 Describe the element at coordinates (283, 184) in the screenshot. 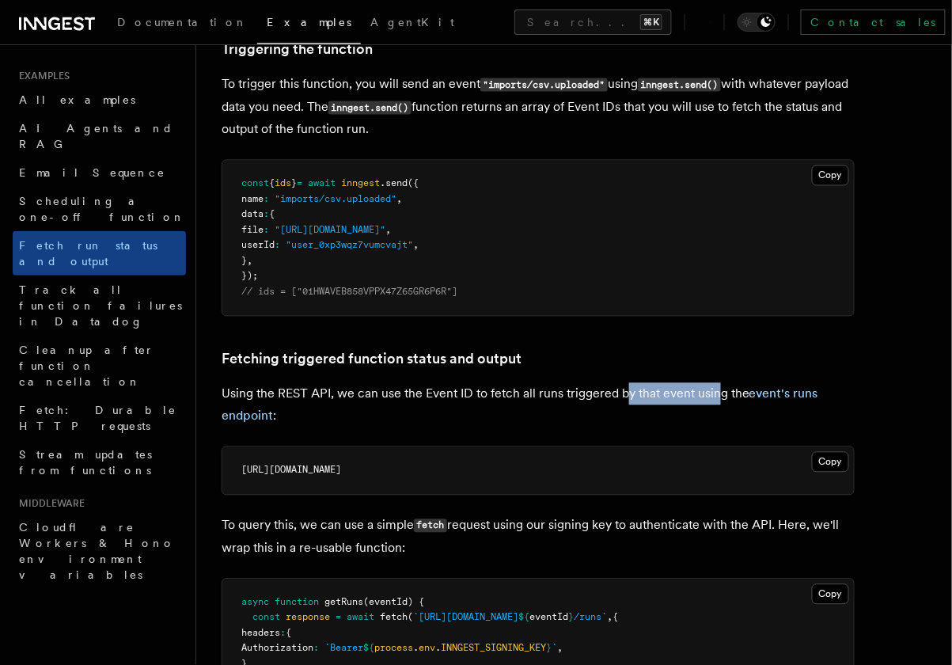

I see `span: ids` at that location.